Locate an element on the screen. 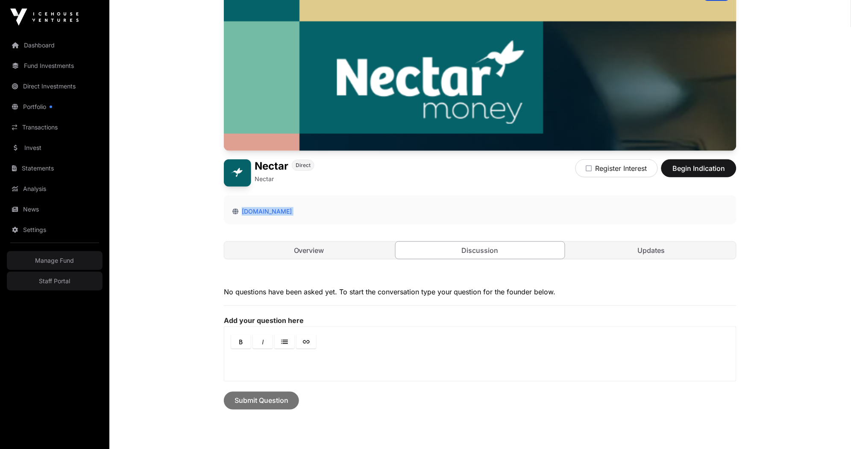 The image size is (851, 449). a: Link is located at coordinates (306, 342).